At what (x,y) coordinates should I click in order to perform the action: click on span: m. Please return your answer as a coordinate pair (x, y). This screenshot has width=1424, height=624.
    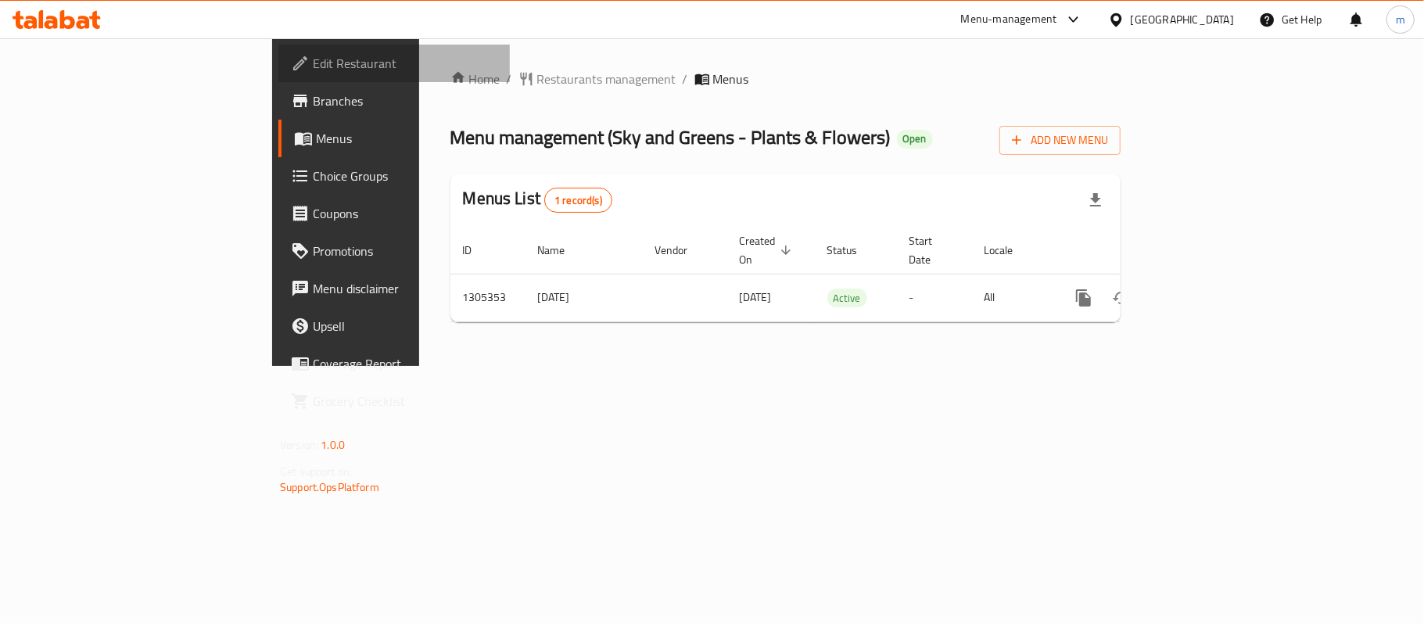
    Looking at the image, I should click on (1400, 20).